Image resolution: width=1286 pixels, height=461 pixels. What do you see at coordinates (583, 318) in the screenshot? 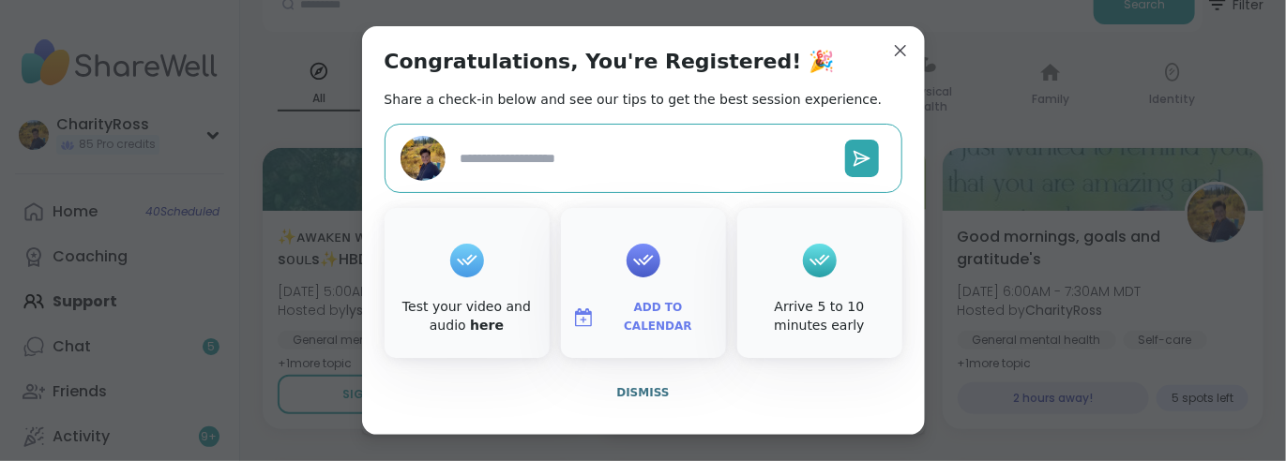
I see `img: ShareWell Logomark` at bounding box center [583, 318].